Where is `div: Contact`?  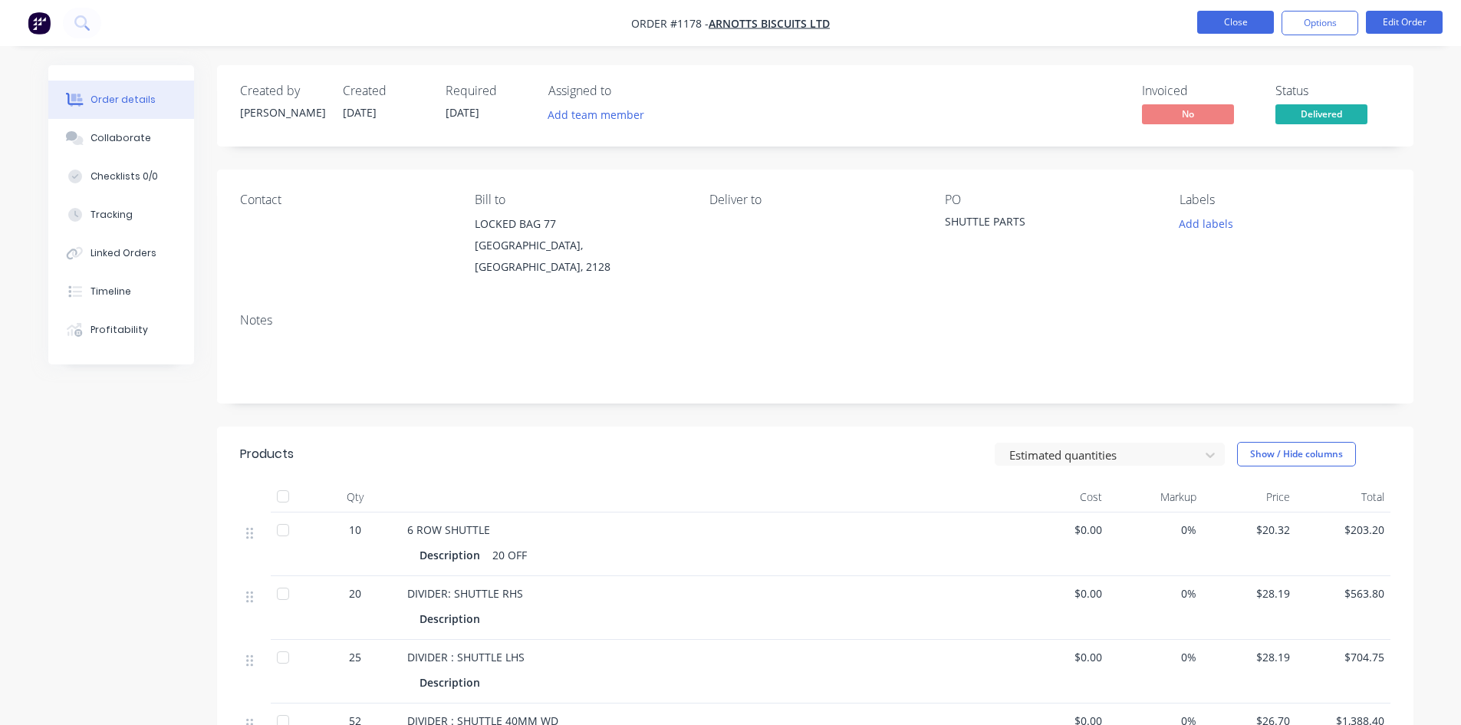 div: Contact is located at coordinates (345, 199).